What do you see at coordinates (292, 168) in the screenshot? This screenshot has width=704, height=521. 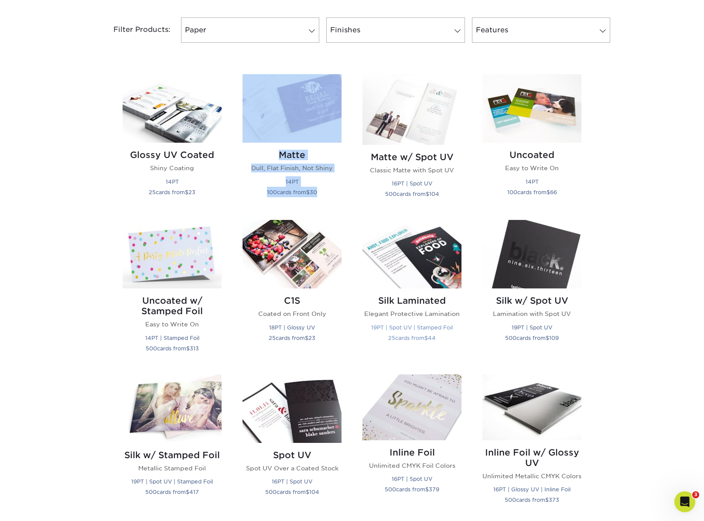 I see `p: Dull, Flat Finish, Not Shiny` at bounding box center [292, 168].